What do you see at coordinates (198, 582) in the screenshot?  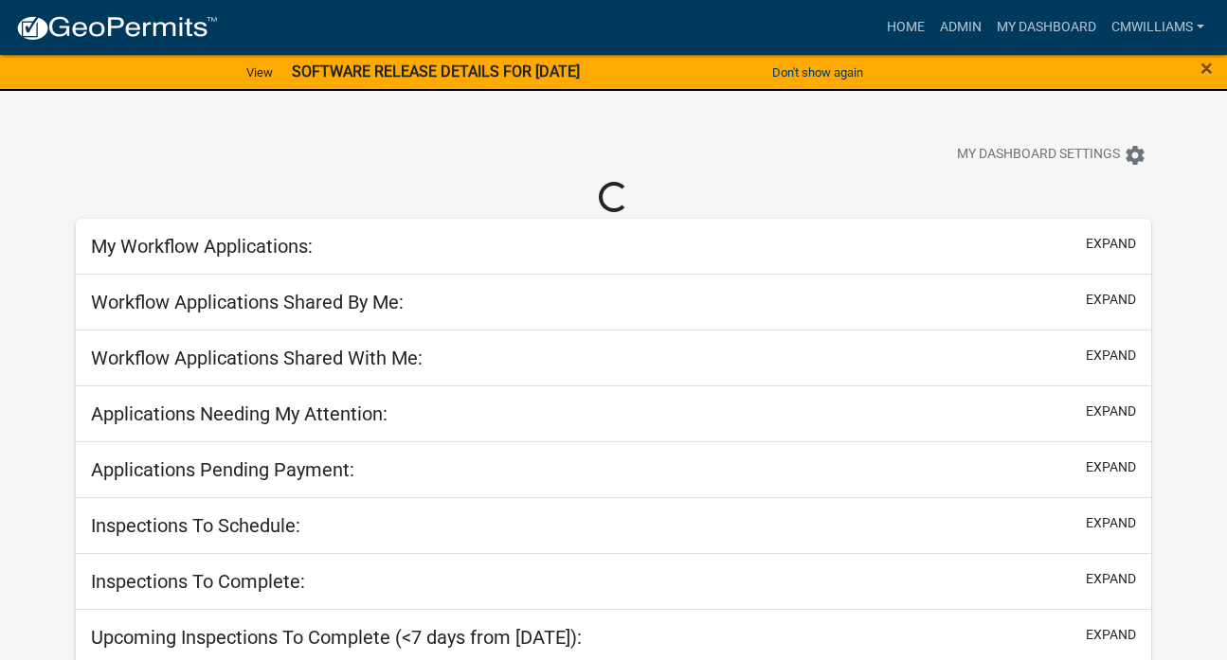 I see `h5: Inspections To Complete:` at bounding box center [198, 582].